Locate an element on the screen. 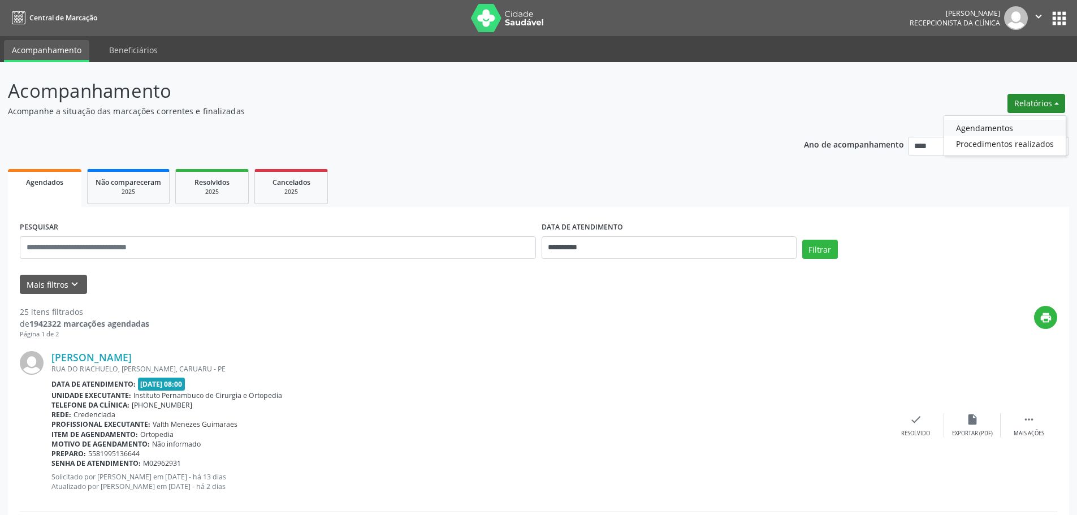  span: Resolvidos is located at coordinates (212, 182).